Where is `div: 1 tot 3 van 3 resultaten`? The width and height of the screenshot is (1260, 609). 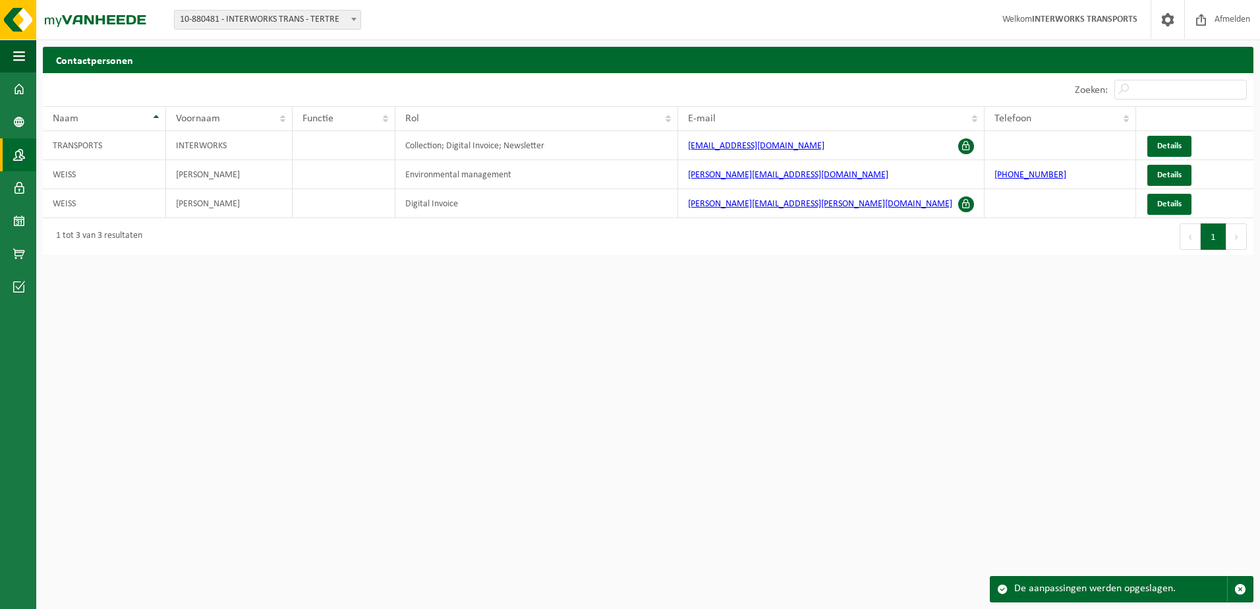
div: 1 tot 3 van 3 resultaten is located at coordinates (96, 237).